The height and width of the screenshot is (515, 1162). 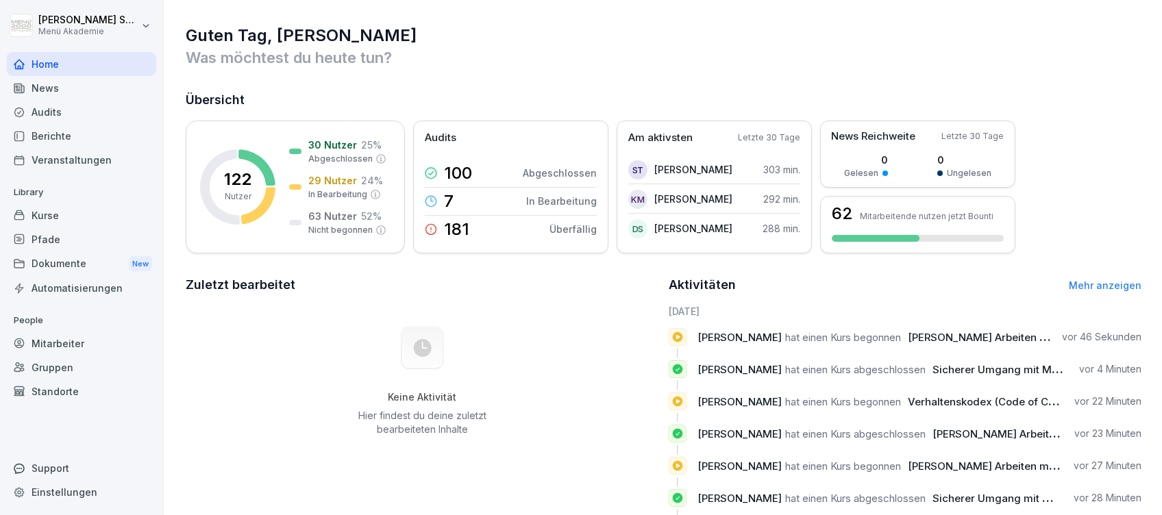 I want to click on h2: Übersicht, so click(x=663, y=100).